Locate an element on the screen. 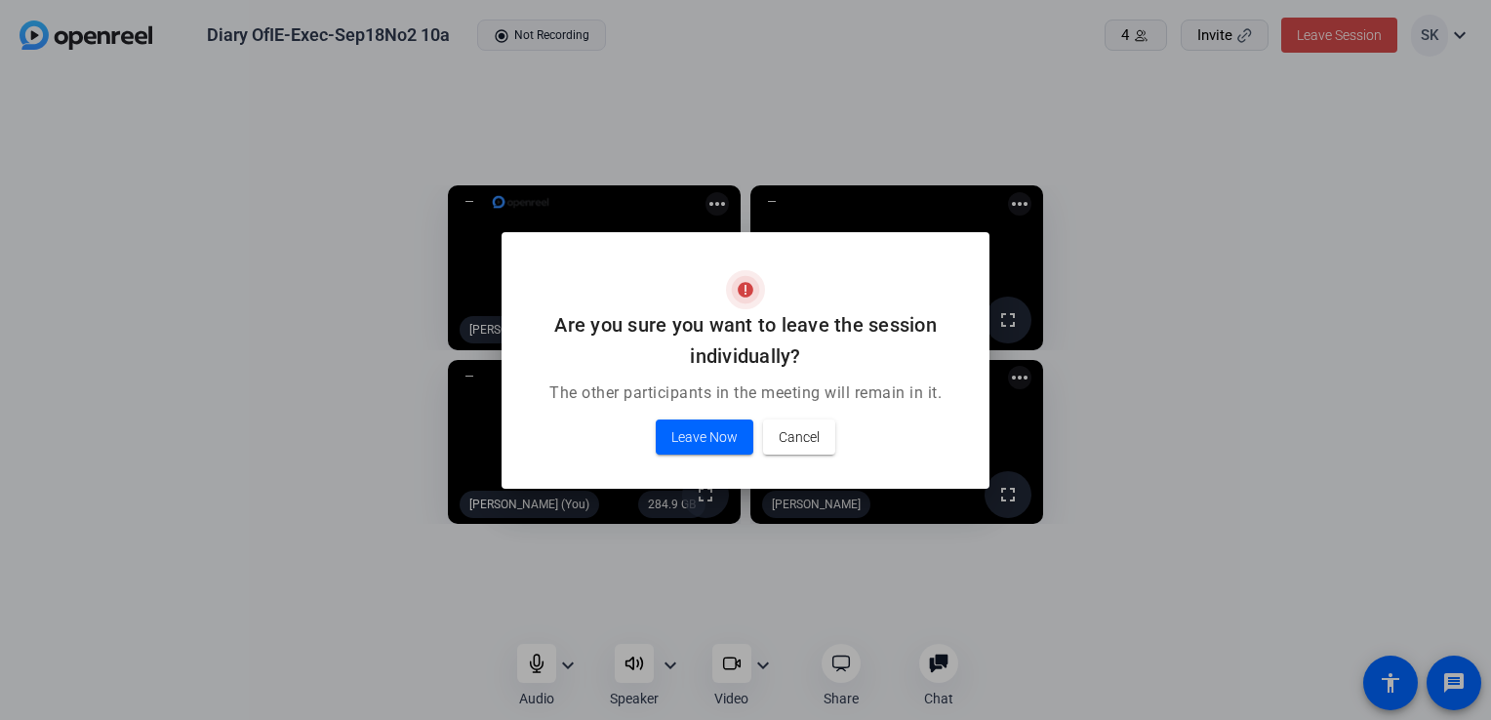  span: Leave Now is located at coordinates (705, 437).